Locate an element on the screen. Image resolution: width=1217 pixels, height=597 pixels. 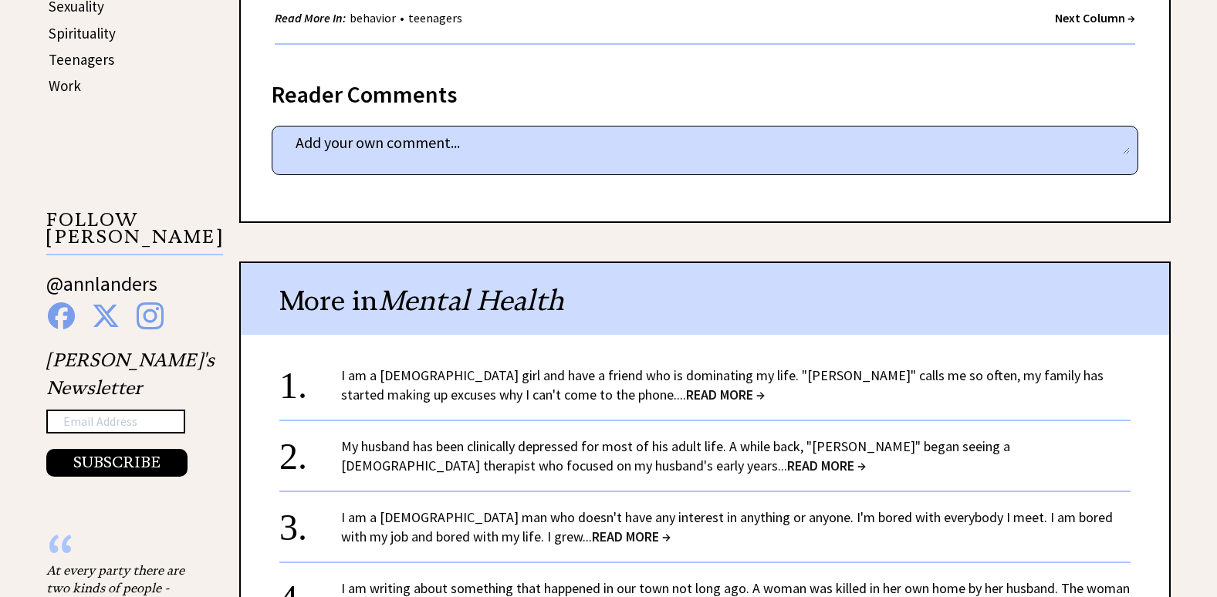
a: Next Column → is located at coordinates (1095, 18).